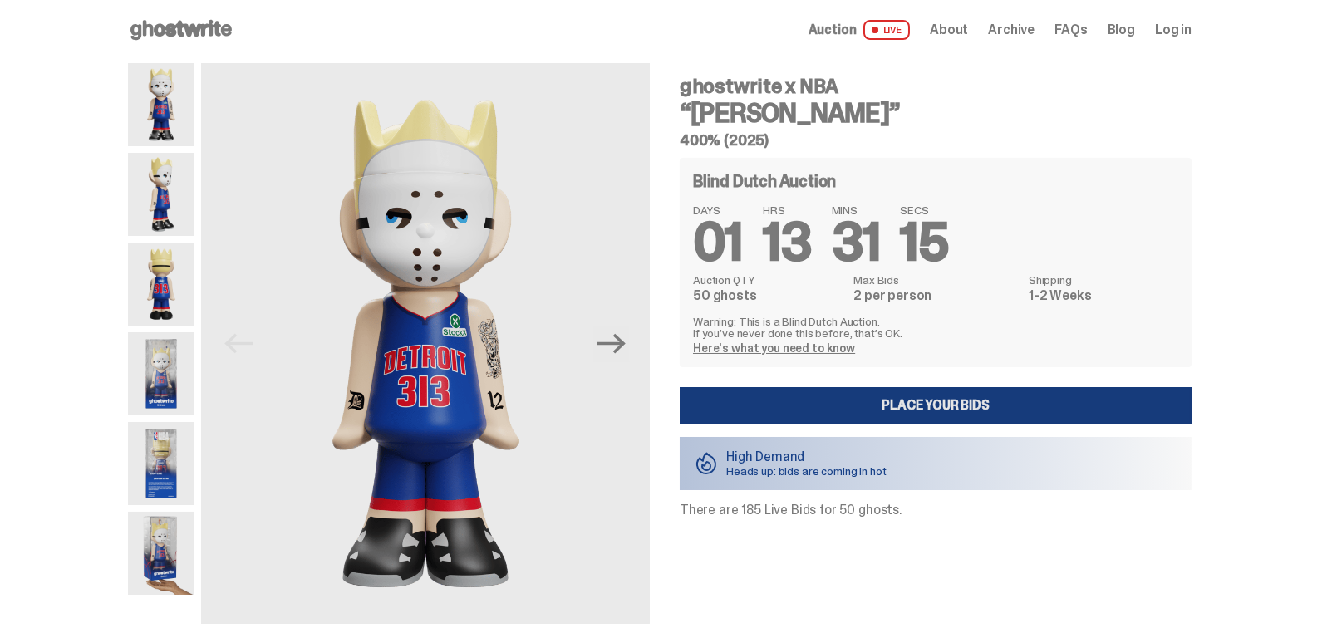 The image size is (1332, 628). What do you see at coordinates (1121, 30) in the screenshot?
I see `a: Blog` at bounding box center [1121, 30].